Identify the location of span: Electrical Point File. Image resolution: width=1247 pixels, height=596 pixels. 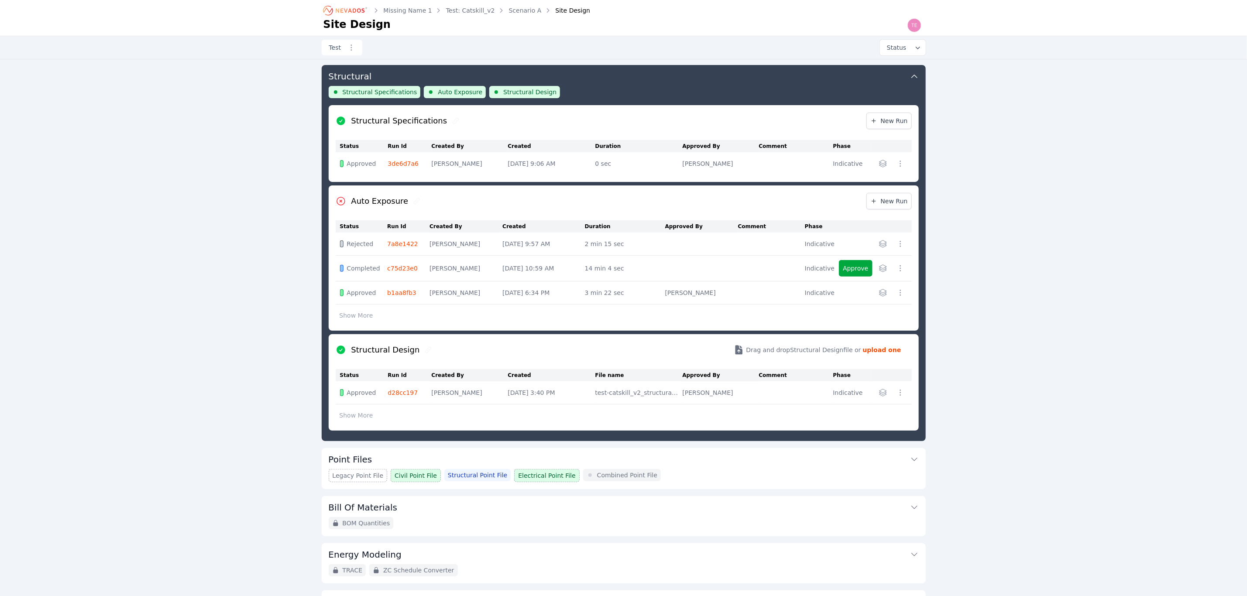
(546, 476).